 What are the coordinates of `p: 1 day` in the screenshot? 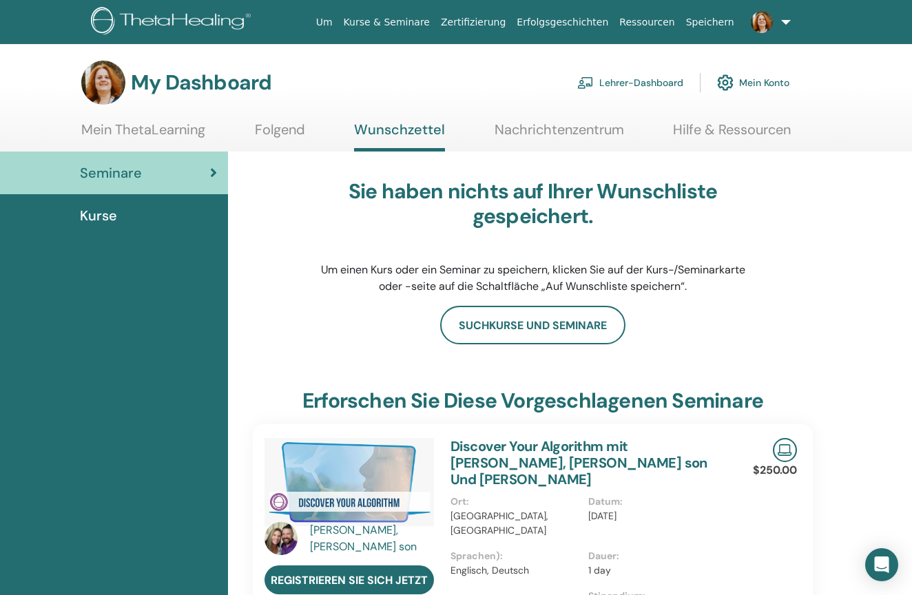 It's located at (653, 570).